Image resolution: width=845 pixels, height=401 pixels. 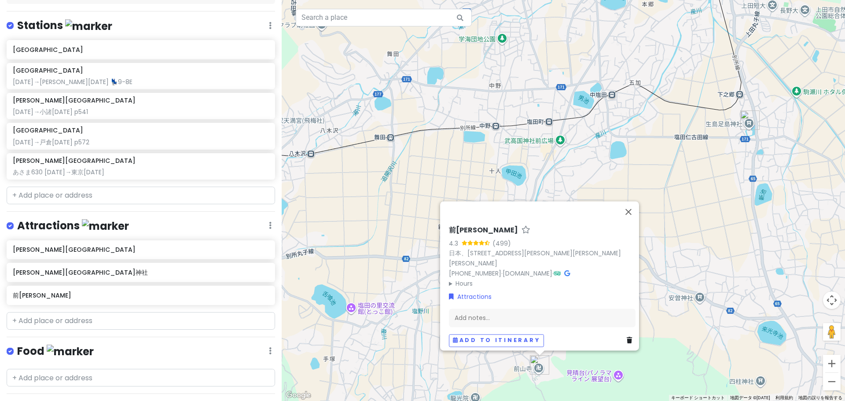 I want to click on div: Add notes..., so click(x=542, y=318).